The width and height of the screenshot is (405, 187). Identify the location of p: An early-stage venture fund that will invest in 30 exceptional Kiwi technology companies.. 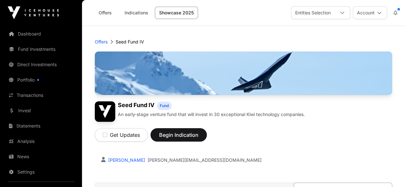
(211, 115).